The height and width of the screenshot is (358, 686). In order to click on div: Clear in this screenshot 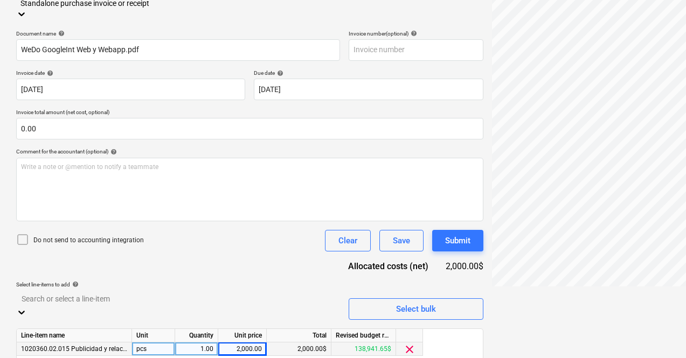, I will do `click(348, 241)`.